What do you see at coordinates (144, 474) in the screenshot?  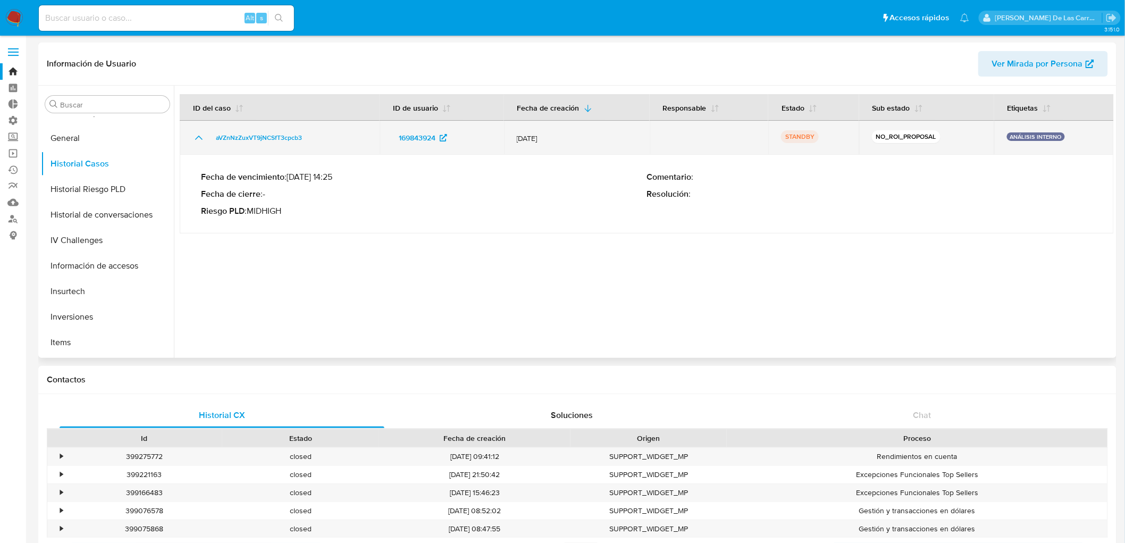 I see `div: 399221163` at bounding box center [144, 474].